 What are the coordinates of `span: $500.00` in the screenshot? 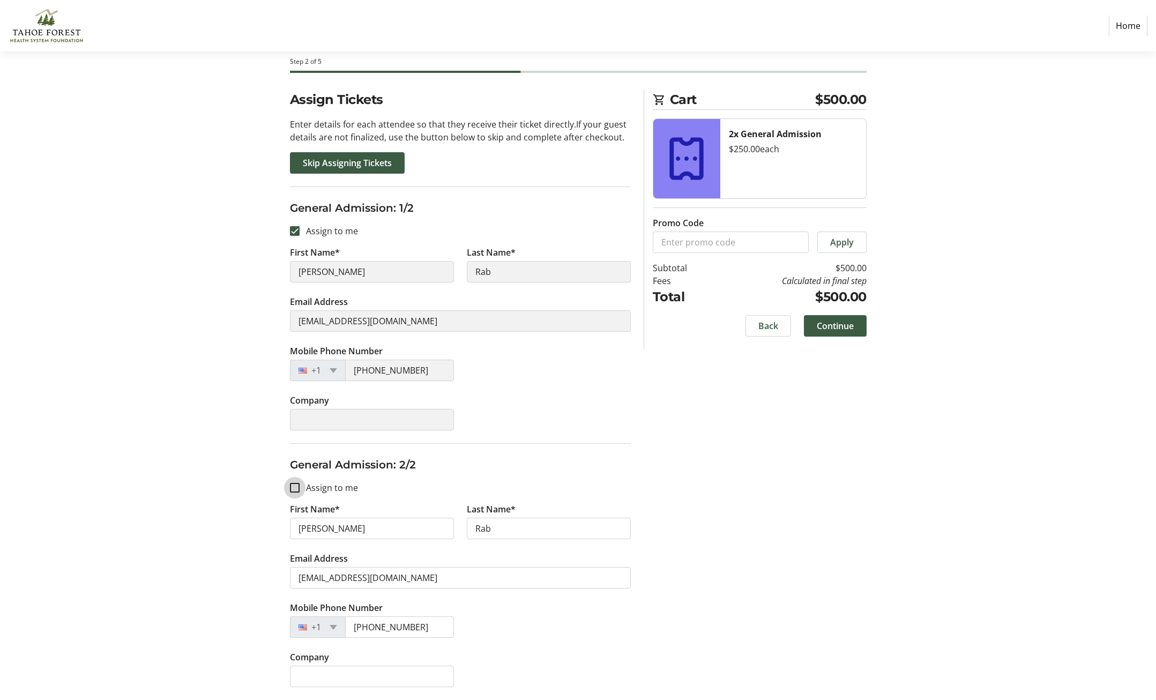 It's located at (841, 100).